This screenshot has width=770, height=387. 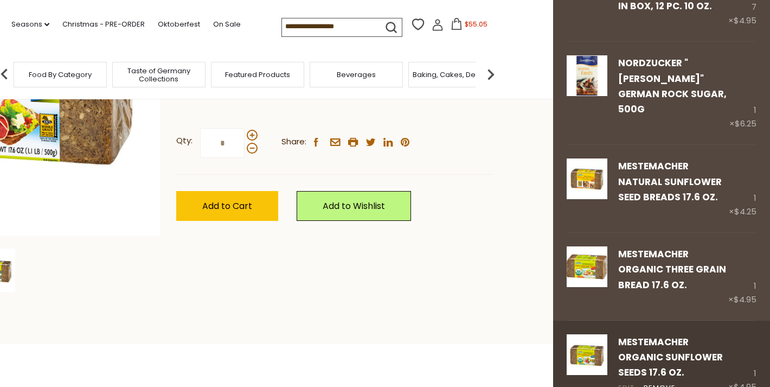 What do you see at coordinates (587, 276) in the screenshot?
I see `a: Organic Three Grain Bread` at bounding box center [587, 276].